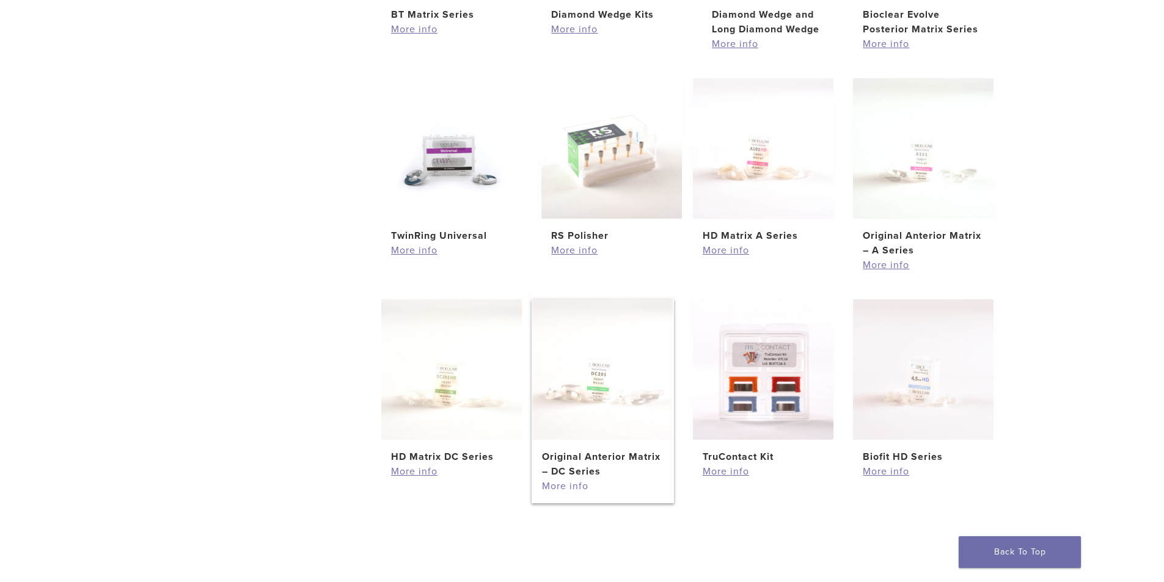 The height and width of the screenshot is (582, 1164). Describe the element at coordinates (923, 243) in the screenshot. I see `h2: Original Anterior Matrix – A Series` at that location.